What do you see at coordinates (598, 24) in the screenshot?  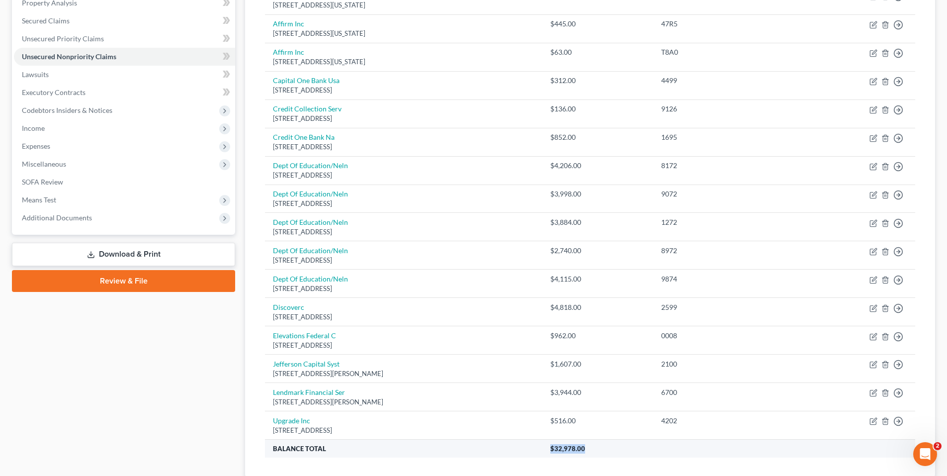 I see `div: $445.00` at bounding box center [598, 24].